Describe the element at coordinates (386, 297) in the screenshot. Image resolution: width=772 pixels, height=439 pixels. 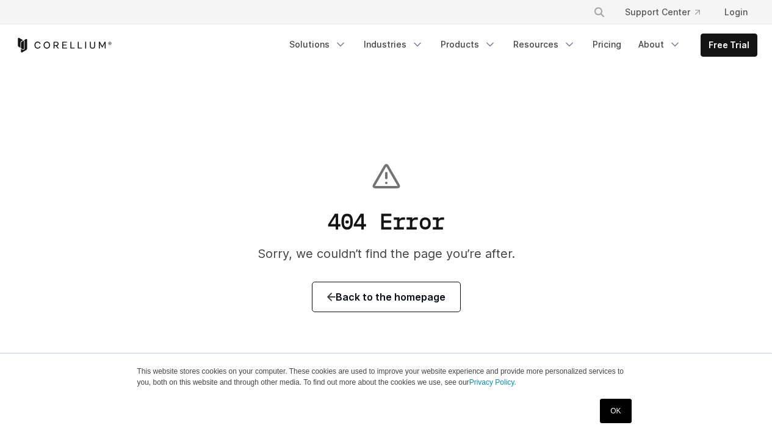
I see `a: Back to the homepage` at that location.